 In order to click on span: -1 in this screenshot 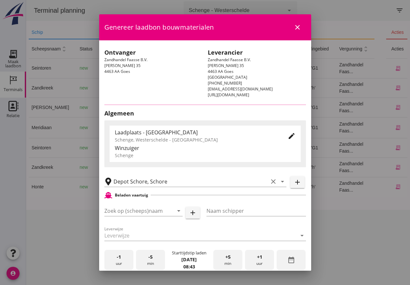, I will do `click(119, 257)`.